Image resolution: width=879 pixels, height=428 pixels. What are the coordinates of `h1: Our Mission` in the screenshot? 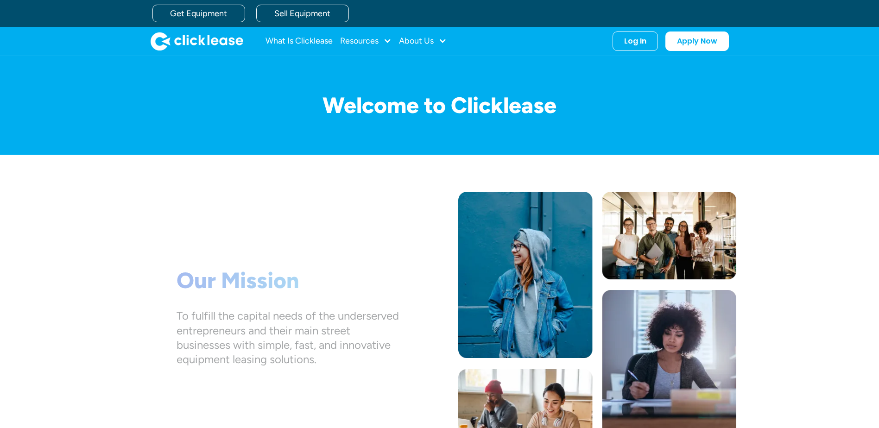 It's located at (288, 281).